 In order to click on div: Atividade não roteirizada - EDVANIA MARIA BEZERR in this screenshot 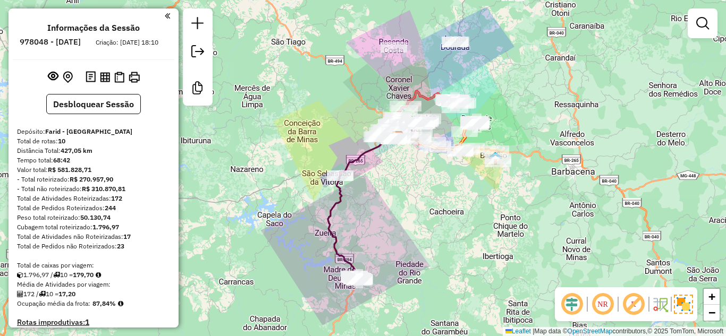, I will do `click(467, 150)`.